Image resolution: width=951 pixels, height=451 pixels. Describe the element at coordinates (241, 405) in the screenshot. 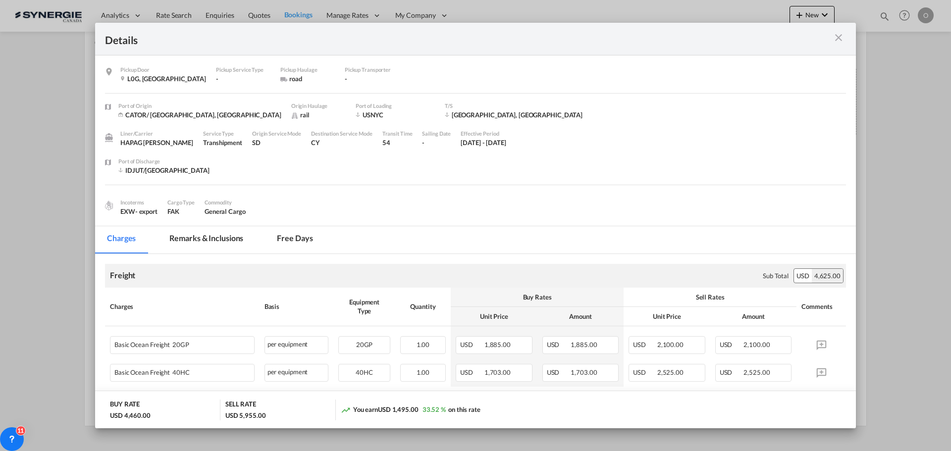

I see `div: SELL RATE` at that location.